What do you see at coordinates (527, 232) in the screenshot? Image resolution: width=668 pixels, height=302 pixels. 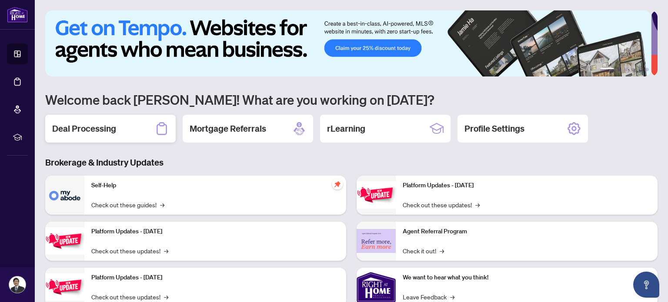 I see `p: Agent Referral Program` at bounding box center [527, 232].